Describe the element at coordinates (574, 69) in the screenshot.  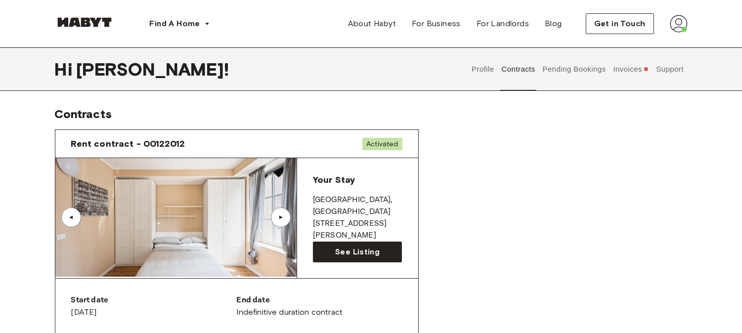
I see `button: Pending Bookings` at that location.